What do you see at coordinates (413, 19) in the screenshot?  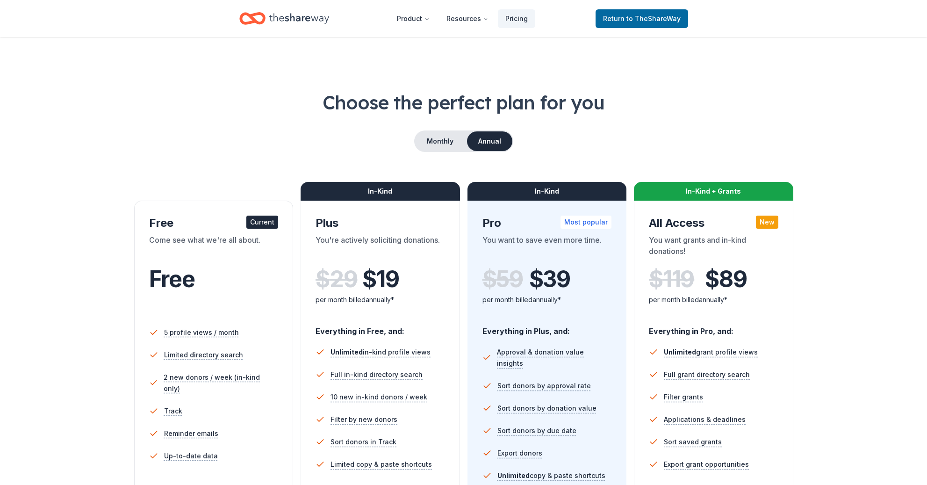 I see `button: Product` at bounding box center [413, 19].